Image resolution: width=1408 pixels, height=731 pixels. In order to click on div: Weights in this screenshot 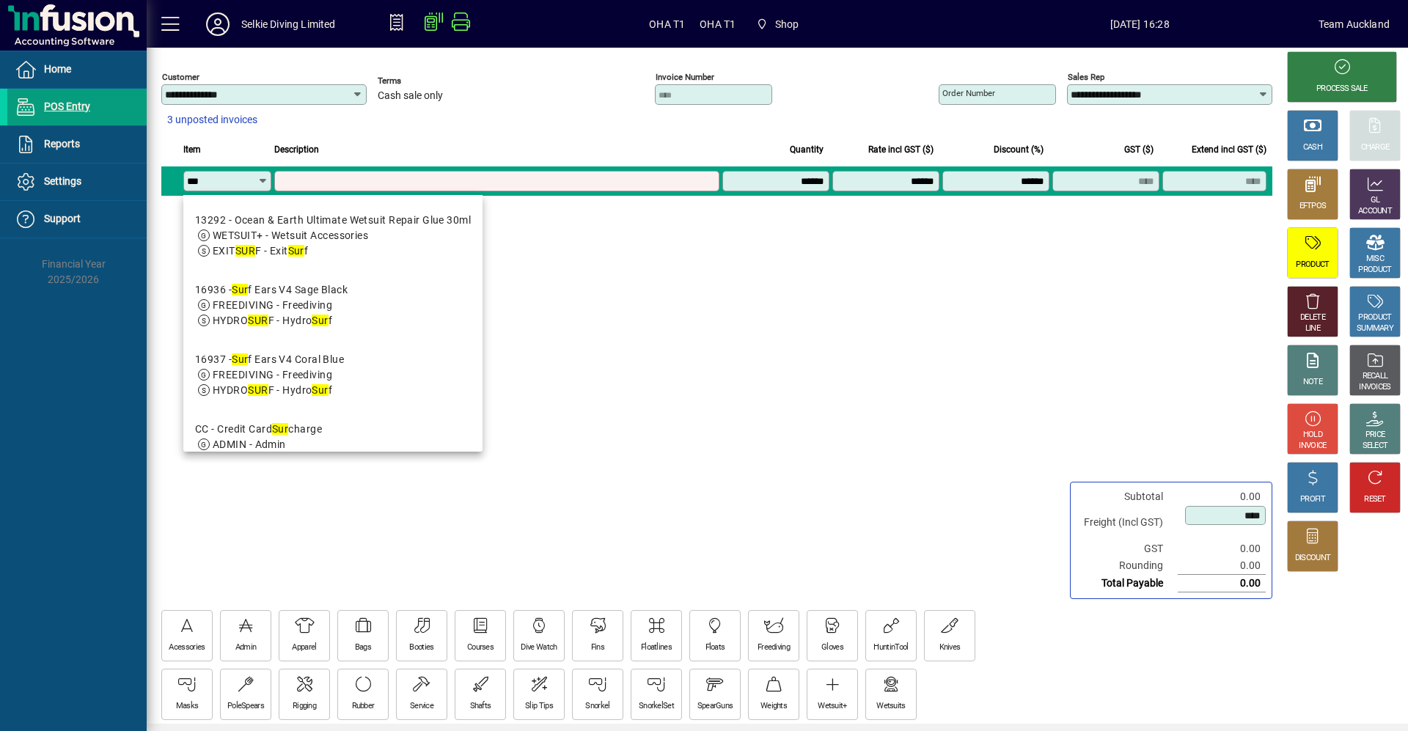, I will do `click(773, 706)`.